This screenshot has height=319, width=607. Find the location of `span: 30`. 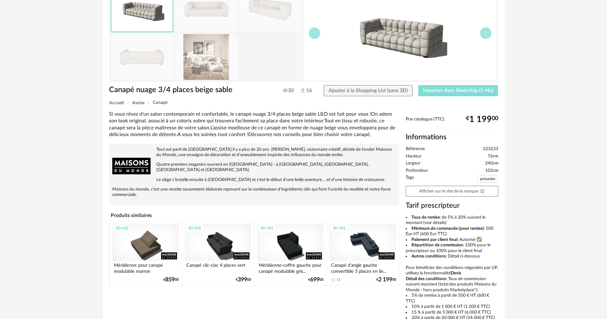

span: 30 is located at coordinates (288, 91).